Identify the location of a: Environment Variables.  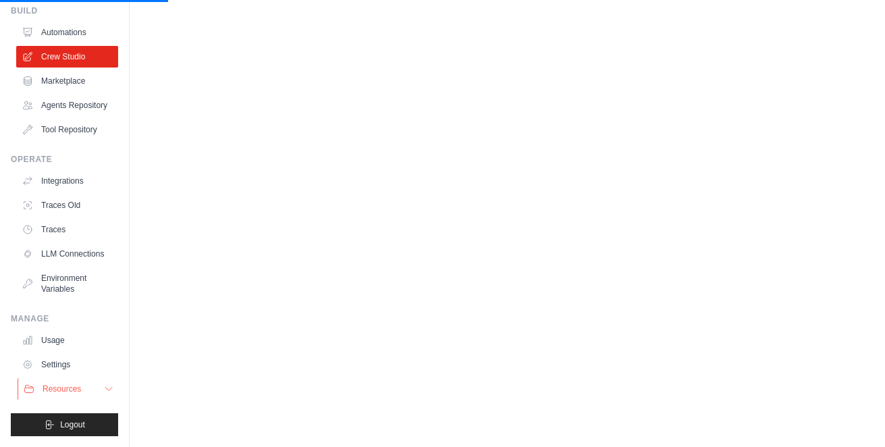
(67, 284).